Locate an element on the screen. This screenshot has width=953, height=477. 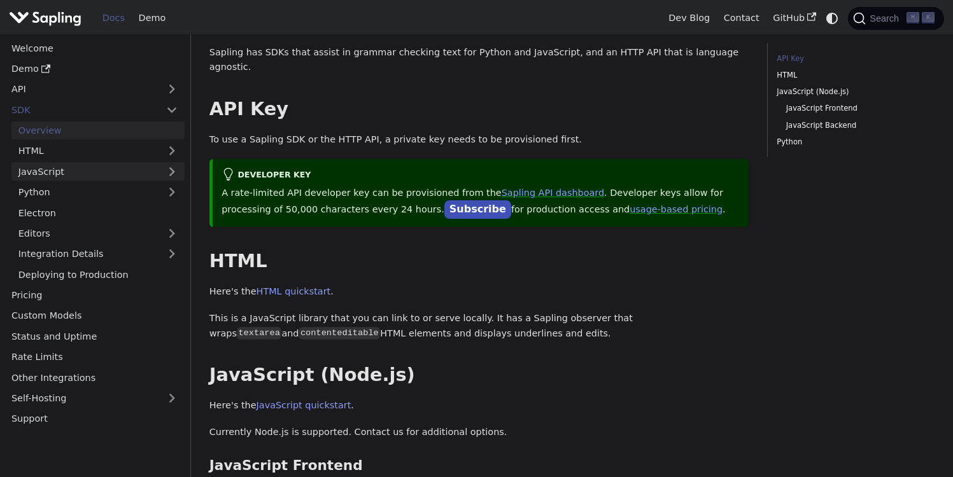
a: Sapling API dashboard is located at coordinates (552, 193).